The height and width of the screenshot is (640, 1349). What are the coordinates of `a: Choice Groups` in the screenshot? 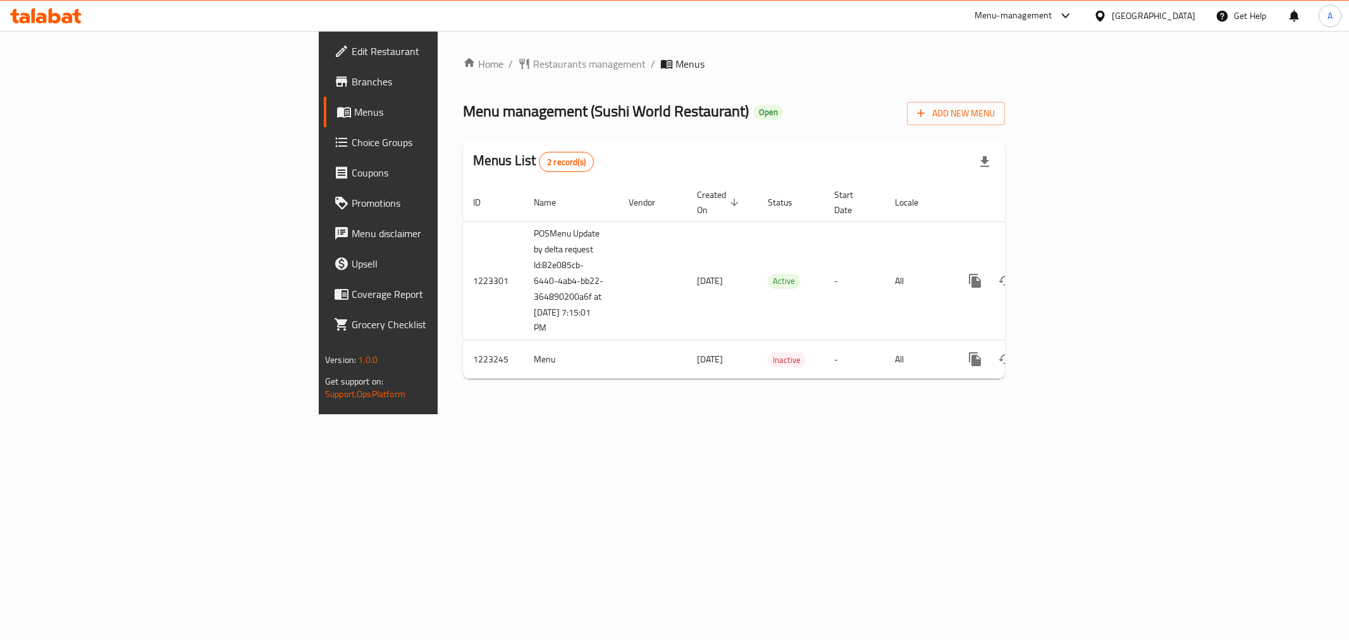 It's located at (434, 142).